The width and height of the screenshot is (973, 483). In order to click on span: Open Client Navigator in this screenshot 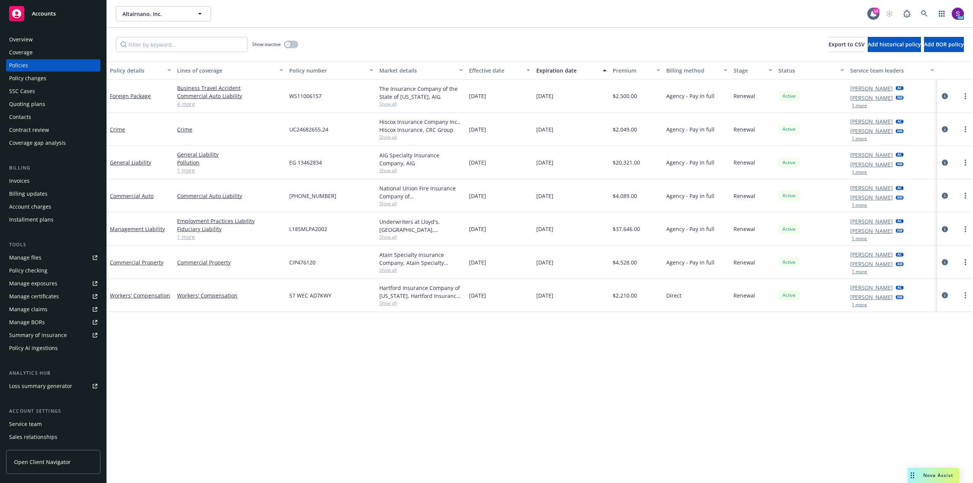, I will do `click(42, 462)`.